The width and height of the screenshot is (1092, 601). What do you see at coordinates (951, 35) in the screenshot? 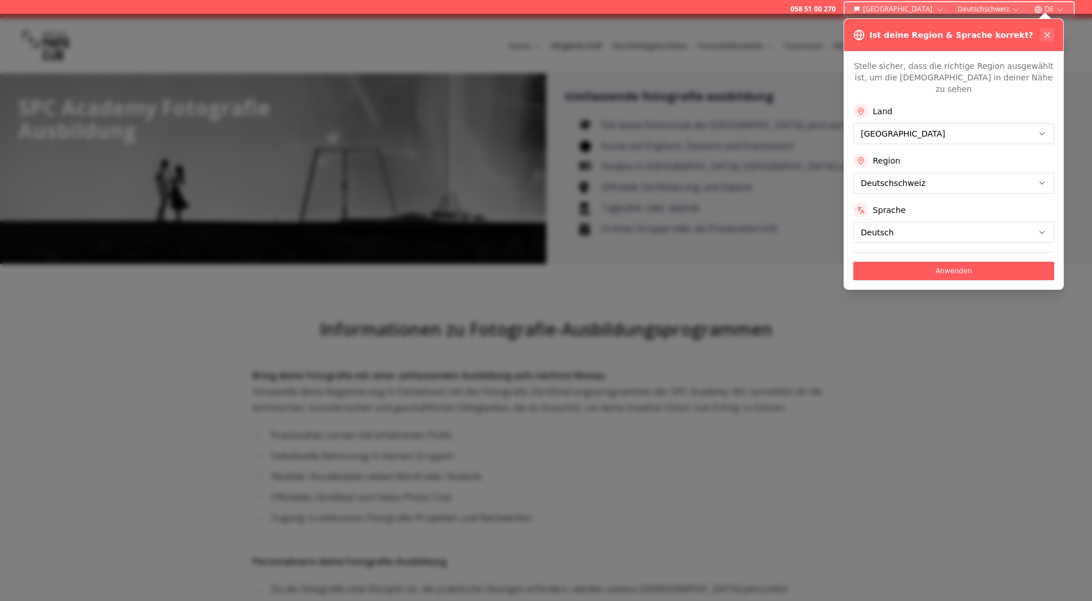
I see `h3: Ist deine Region & Sprache korrekt?` at bounding box center [951, 35].